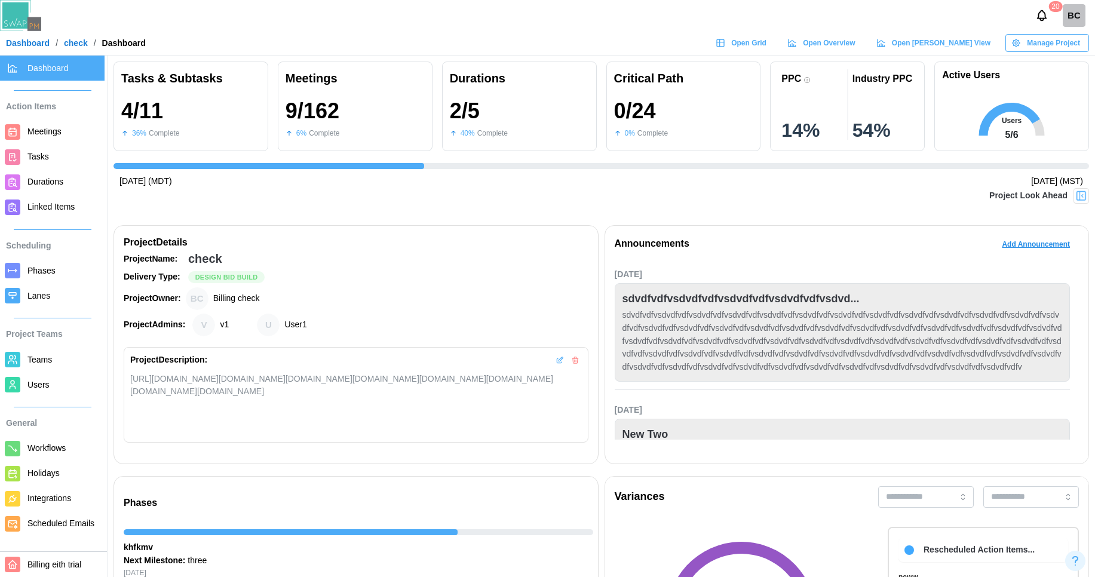 This screenshot has height=577, width=1095. What do you see at coordinates (355, 78) in the screenshot?
I see `div: Meetings` at bounding box center [355, 78].